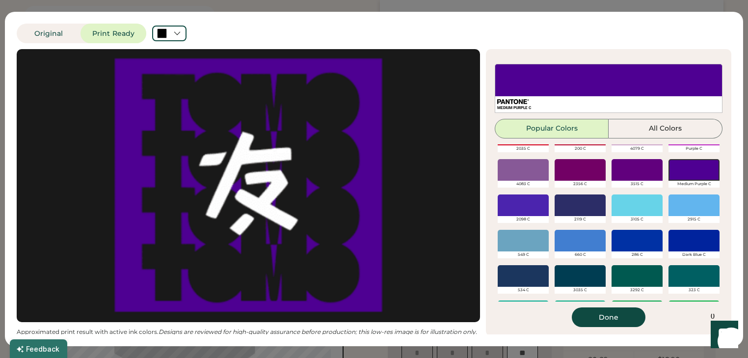 The height and width of the screenshot is (358, 748). What do you see at coordinates (637, 184) in the screenshot?
I see `div: 3515 C` at bounding box center [637, 184].